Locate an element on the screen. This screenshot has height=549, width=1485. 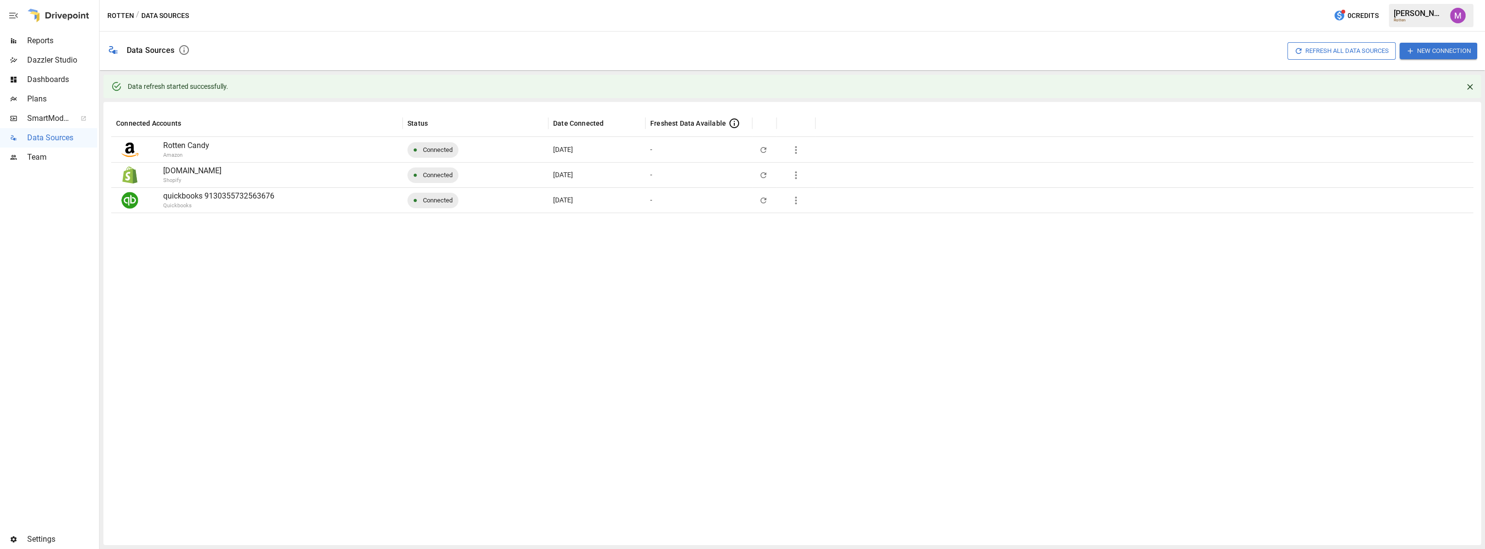
span: Dazzler Studio is located at coordinates (62, 60).